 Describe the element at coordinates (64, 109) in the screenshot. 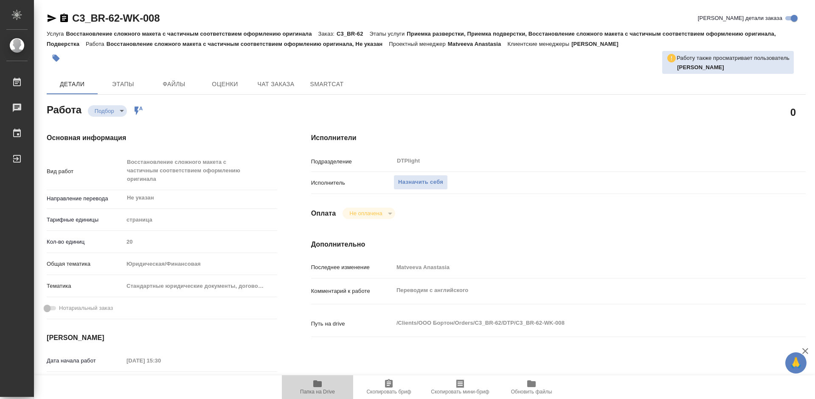

I see `h2: Работа` at that location.